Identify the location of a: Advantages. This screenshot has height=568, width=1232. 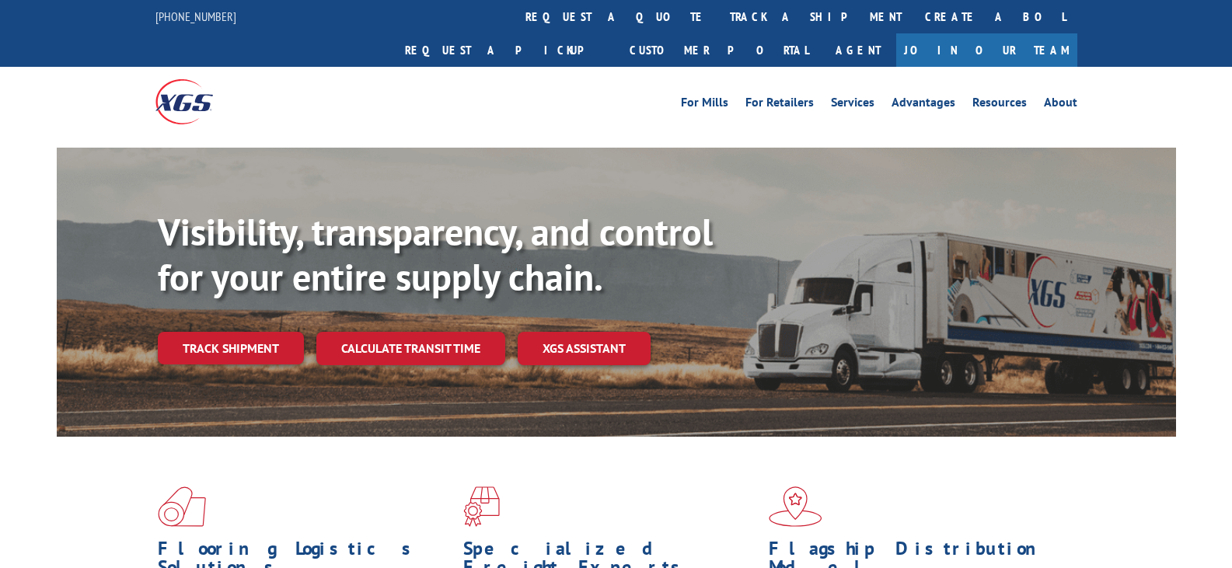
(923, 105).